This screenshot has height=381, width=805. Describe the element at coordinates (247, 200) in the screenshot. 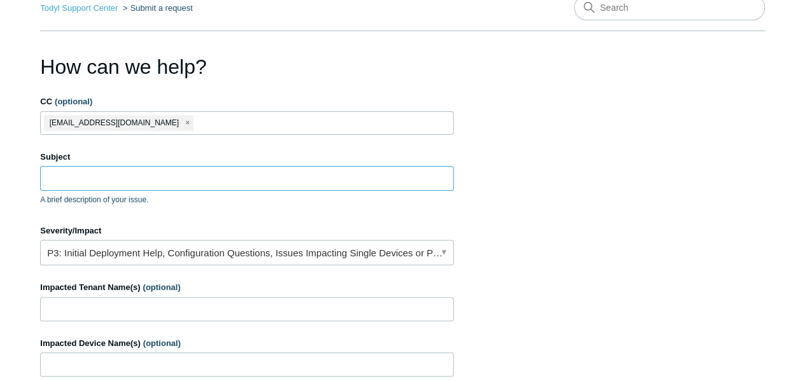

I see `p: A brief description of your issue.` at that location.